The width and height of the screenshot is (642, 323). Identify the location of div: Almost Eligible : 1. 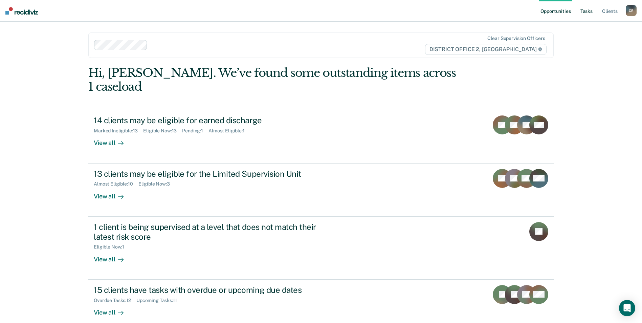
(229, 131).